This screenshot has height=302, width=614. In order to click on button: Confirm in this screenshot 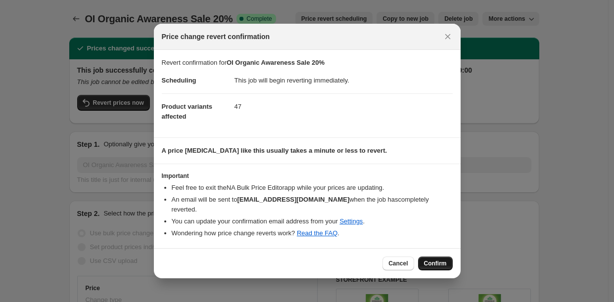, I will do `click(436, 264)`.